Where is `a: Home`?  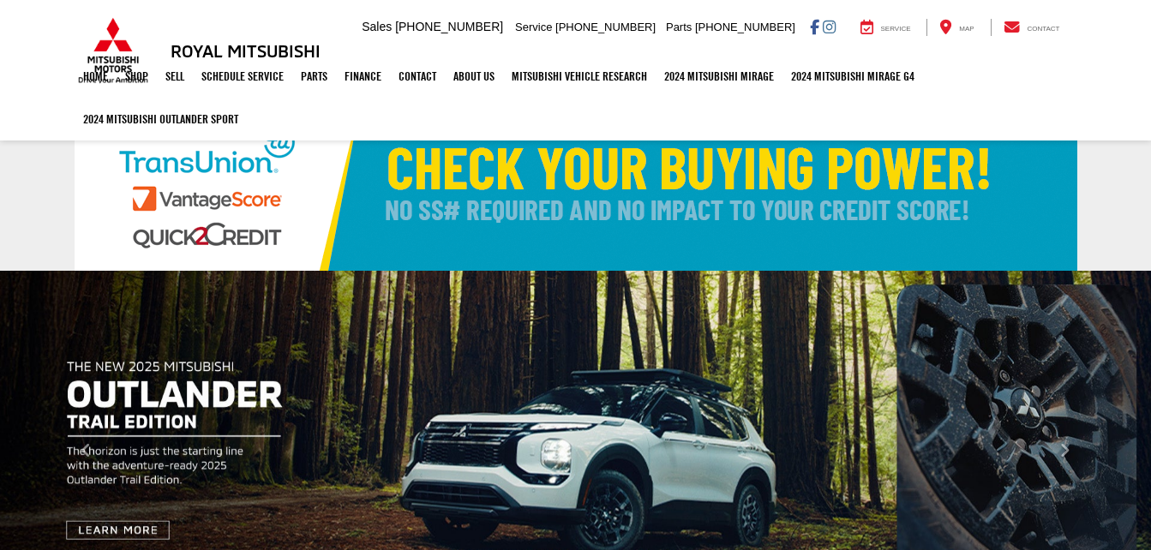 a: Home is located at coordinates (95, 76).